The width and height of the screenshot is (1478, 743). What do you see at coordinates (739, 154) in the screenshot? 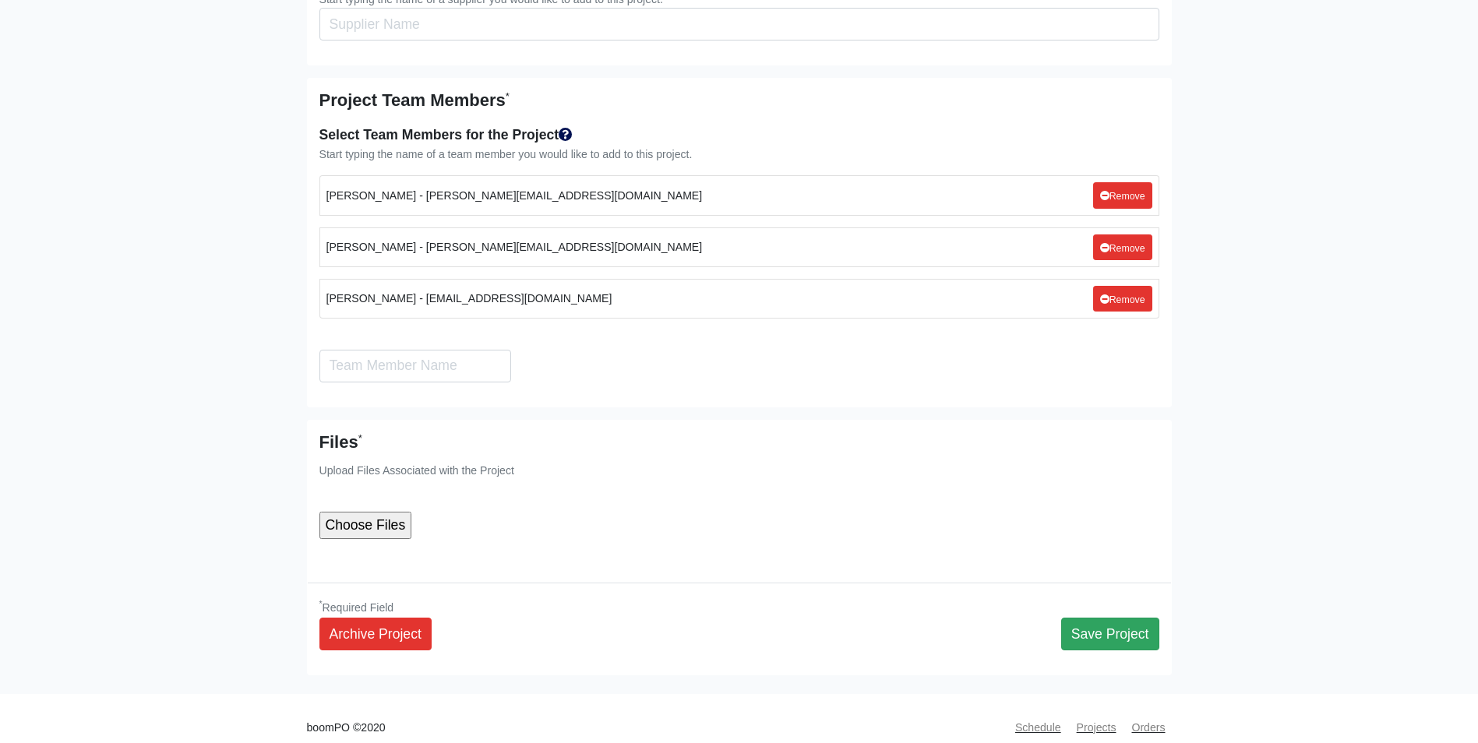
I see `div: Start typing the name of a team member you would like to add to this project.` at bounding box center [739, 154].